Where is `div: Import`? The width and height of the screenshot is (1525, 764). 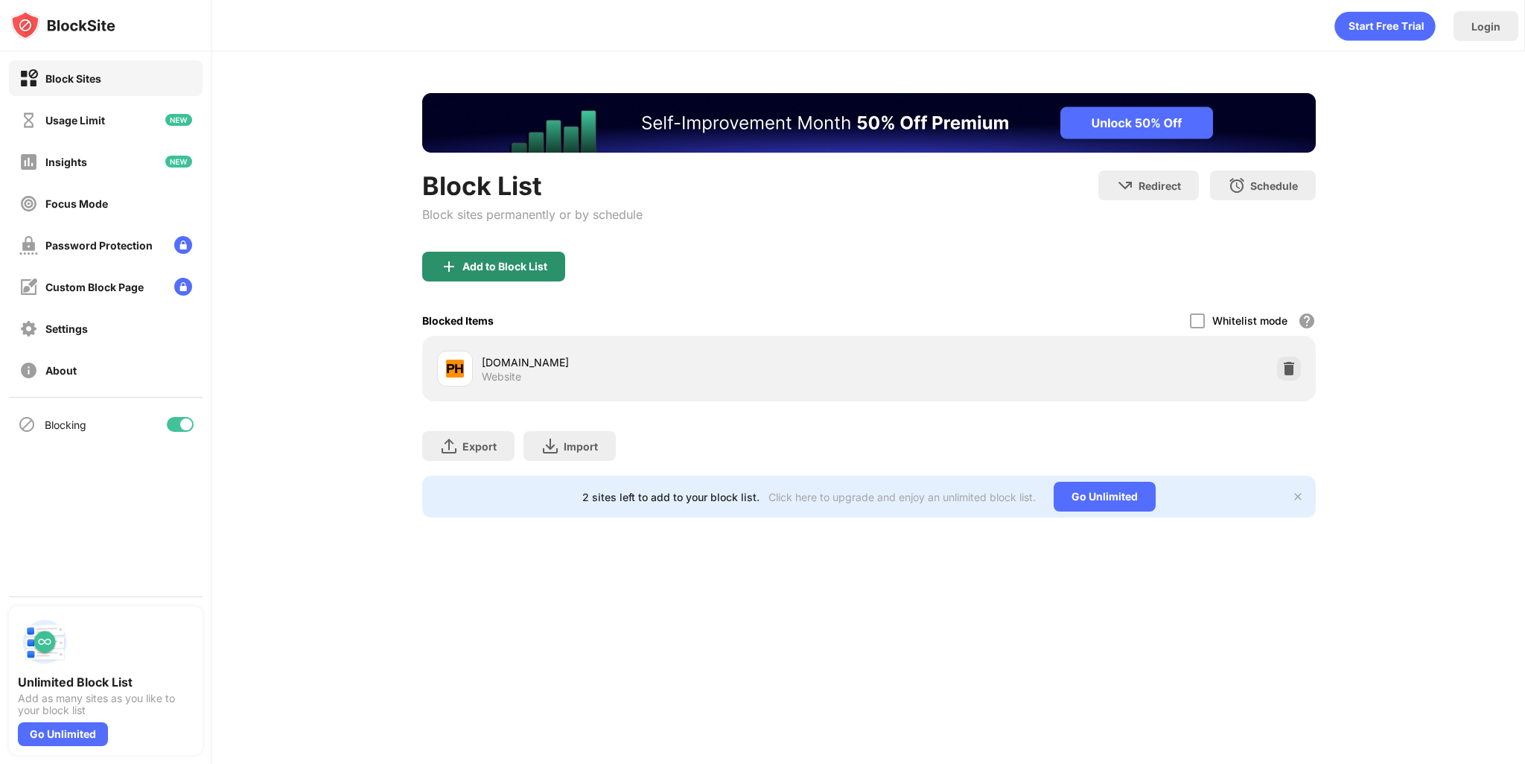
div: Import is located at coordinates (581, 446).